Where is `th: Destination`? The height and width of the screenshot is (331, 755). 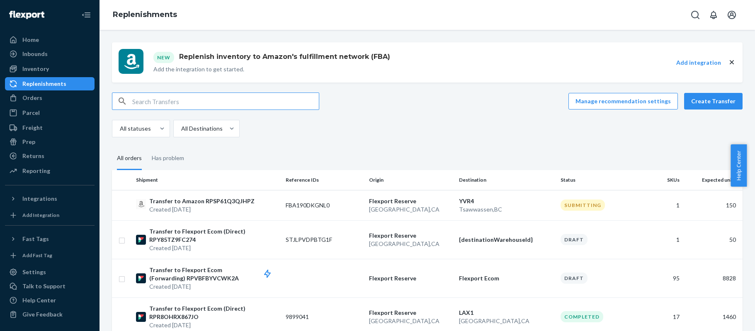 th: Destination is located at coordinates (506, 180).